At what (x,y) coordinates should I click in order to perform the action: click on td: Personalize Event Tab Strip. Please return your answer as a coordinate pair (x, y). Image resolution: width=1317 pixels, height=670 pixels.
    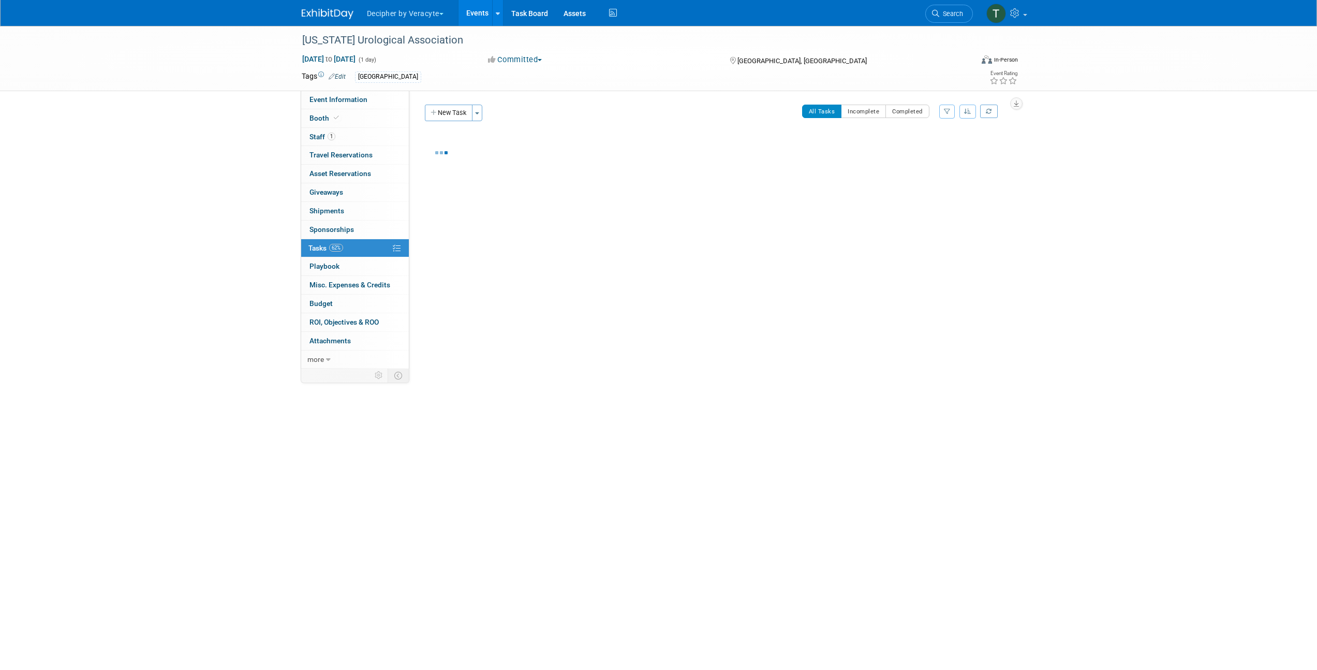
    Looking at the image, I should click on (379, 375).